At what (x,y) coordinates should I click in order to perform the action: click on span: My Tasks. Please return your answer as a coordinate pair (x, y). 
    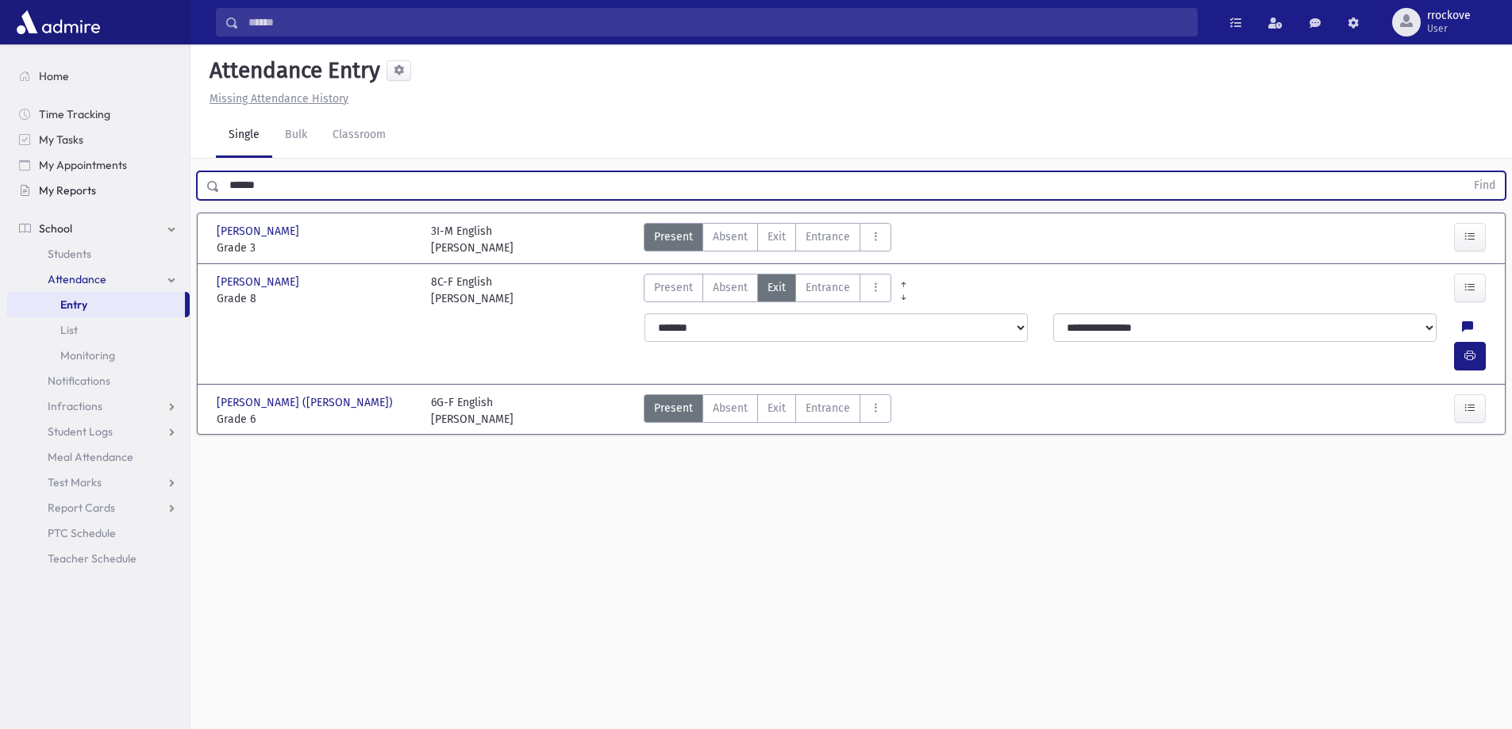
    Looking at the image, I should click on (61, 140).